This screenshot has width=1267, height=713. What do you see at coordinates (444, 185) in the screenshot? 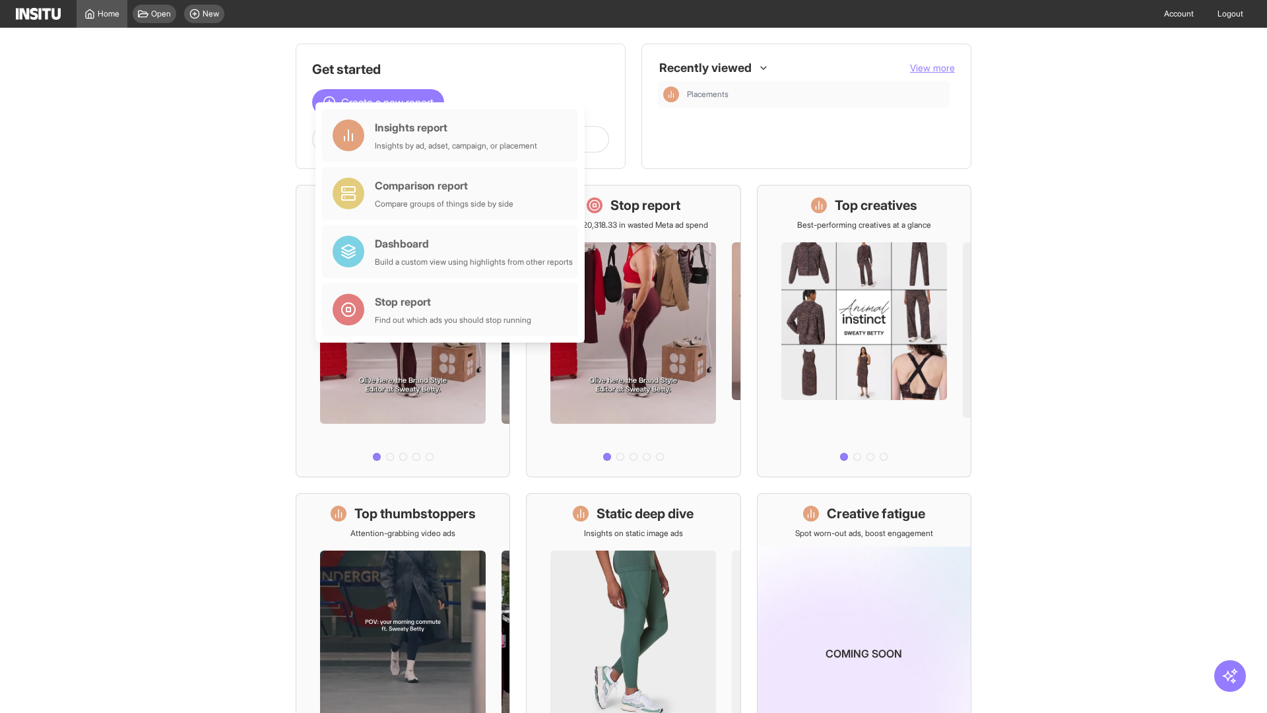
I see `div: Comparison report` at bounding box center [444, 185].